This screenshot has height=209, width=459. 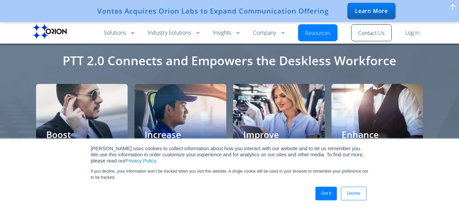 I want to click on a: Solutions, so click(x=119, y=33).